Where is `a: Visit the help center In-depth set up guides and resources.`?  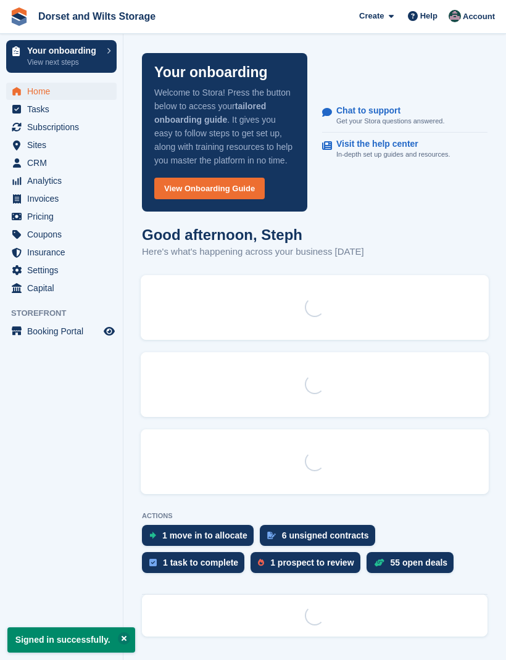 a: Visit the help center In-depth set up guides and resources. is located at coordinates (405, 149).